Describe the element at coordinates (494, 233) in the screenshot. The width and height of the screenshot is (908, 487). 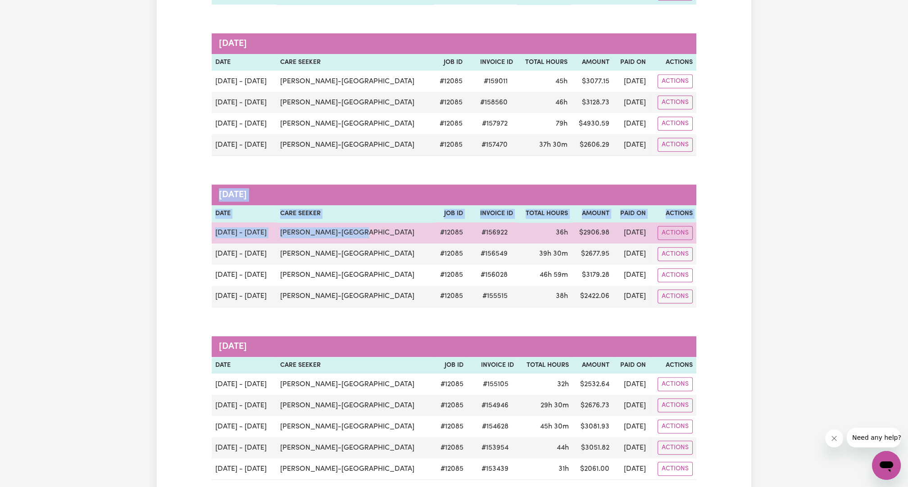
I see `span: # 156922` at that location.